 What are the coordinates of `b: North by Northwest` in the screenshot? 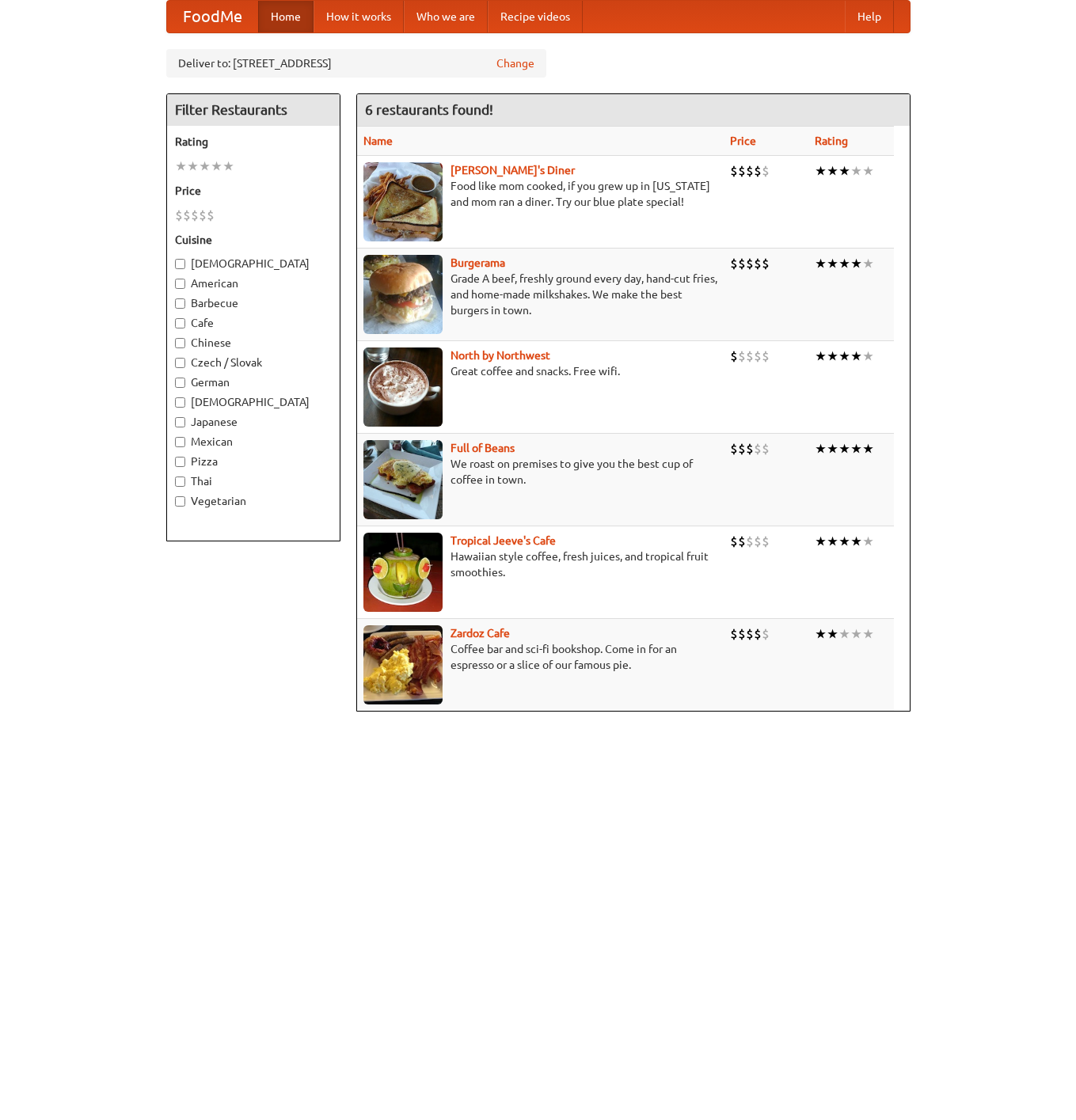 It's located at (500, 356).